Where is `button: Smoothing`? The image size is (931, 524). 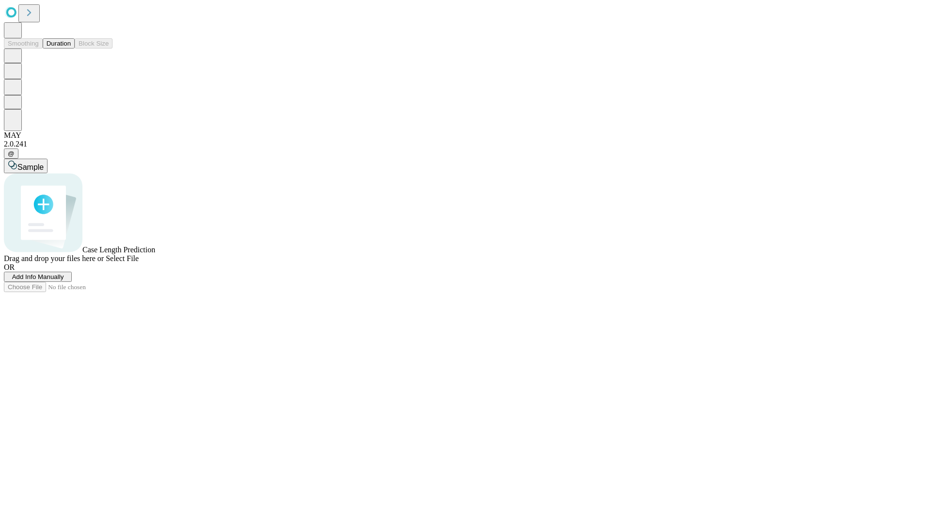
button: Smoothing is located at coordinates (23, 43).